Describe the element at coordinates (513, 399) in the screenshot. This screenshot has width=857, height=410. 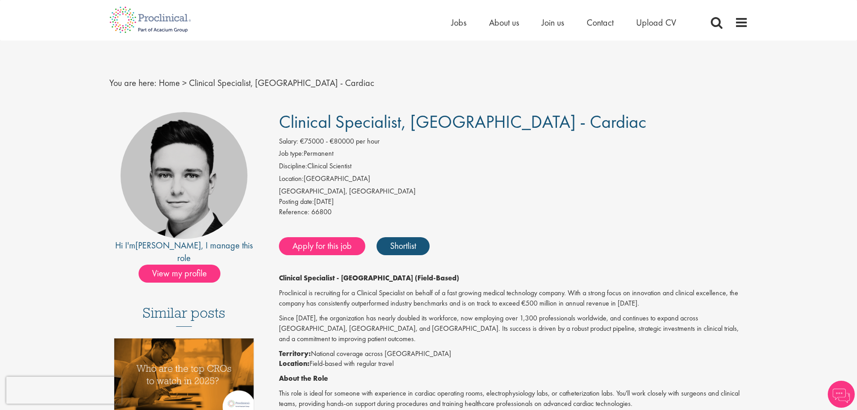
I see `p: This role is ideal for someone with experience in cardiac operating rooms, electrophysiology labs...` at that location.